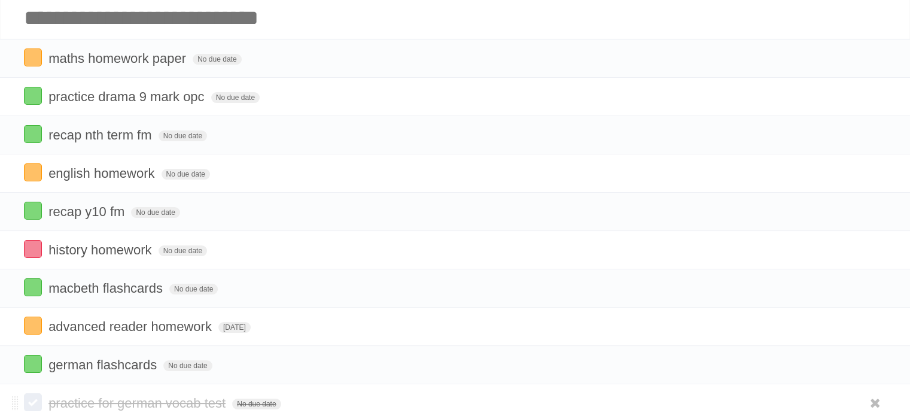 The width and height of the screenshot is (910, 416). What do you see at coordinates (132, 326) in the screenshot?
I see `span: advanced reader homework` at bounding box center [132, 326].